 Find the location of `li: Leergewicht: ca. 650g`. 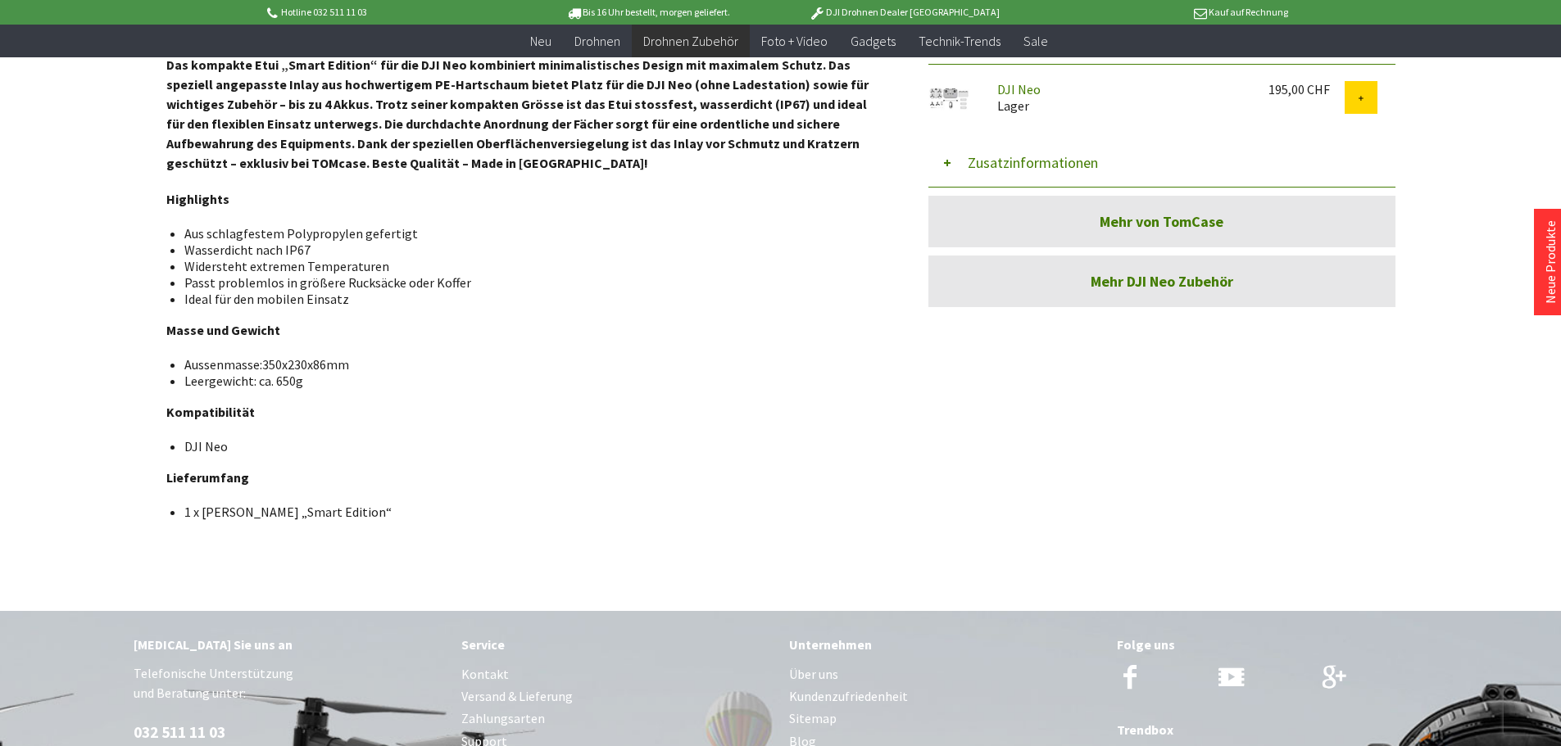

li: Leergewicht: ca. 650g is located at coordinates (525, 381).